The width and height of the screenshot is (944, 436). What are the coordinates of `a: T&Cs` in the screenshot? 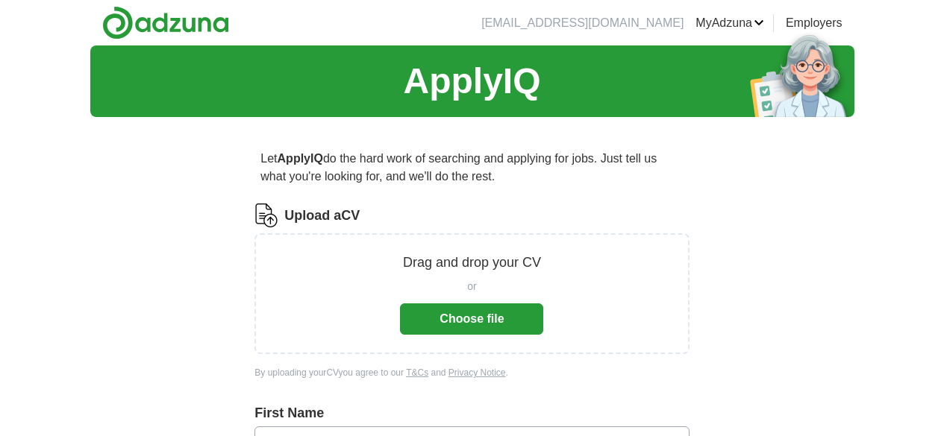 It's located at (417, 373).